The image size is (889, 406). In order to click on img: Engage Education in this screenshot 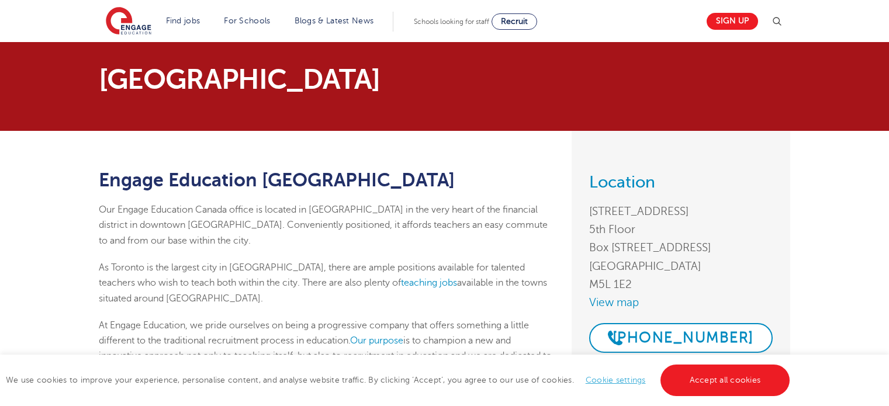, I will do `click(129, 22)`.